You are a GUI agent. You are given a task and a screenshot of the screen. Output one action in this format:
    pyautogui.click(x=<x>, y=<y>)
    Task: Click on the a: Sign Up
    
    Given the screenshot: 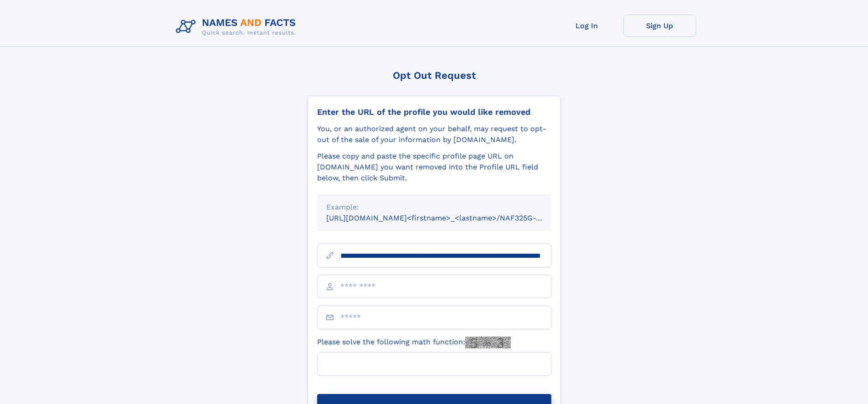 What is the action you would take?
    pyautogui.click(x=660, y=26)
    